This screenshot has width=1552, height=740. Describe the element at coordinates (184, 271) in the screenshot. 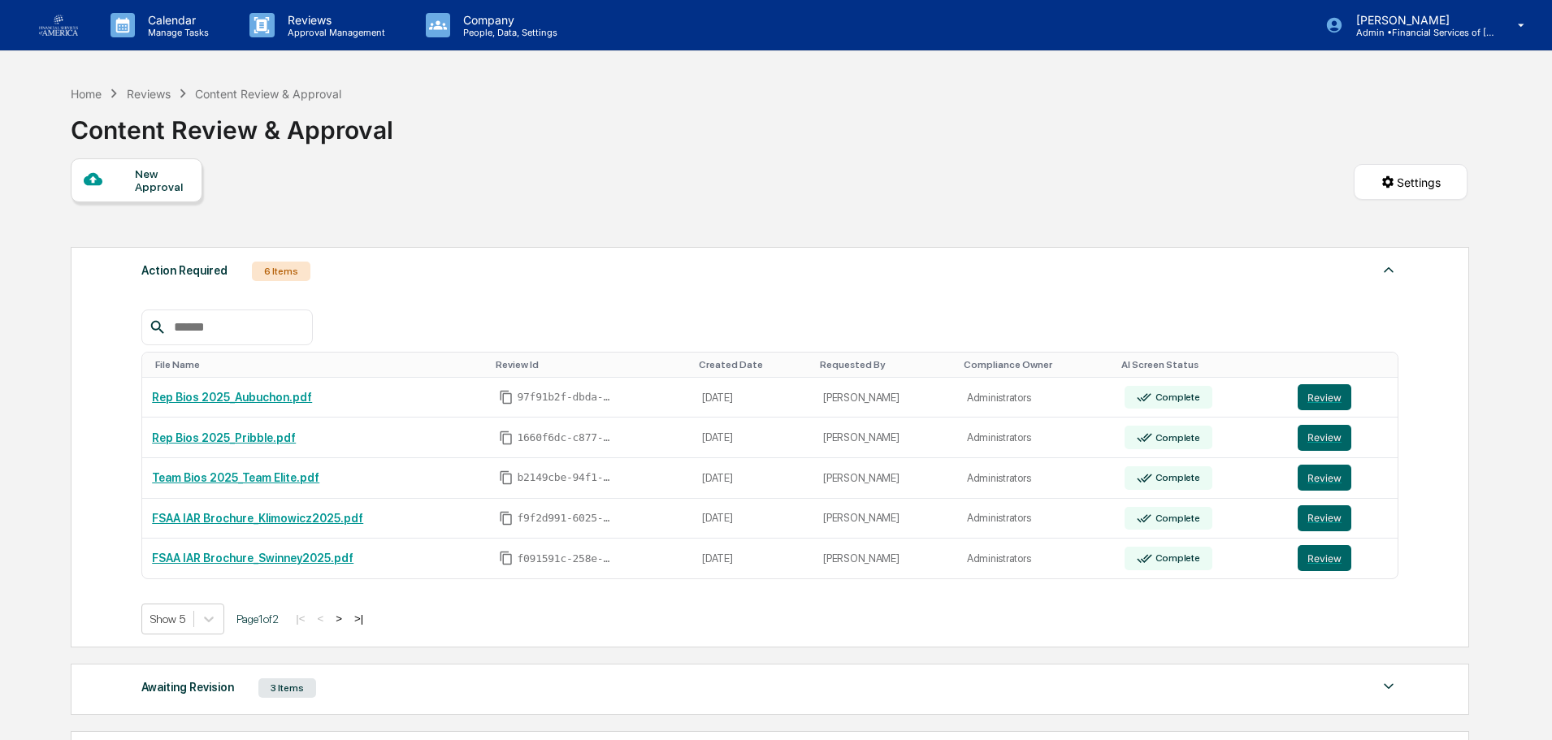

I see `div: Action Required` at that location.